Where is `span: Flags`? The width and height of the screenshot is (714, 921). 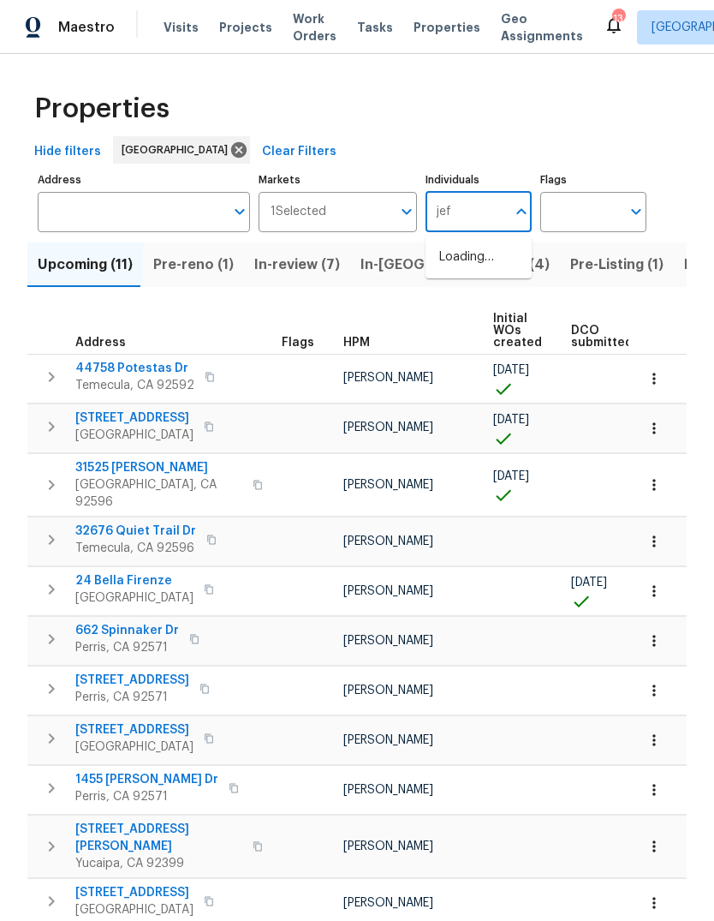
span: Flags is located at coordinates (298, 343).